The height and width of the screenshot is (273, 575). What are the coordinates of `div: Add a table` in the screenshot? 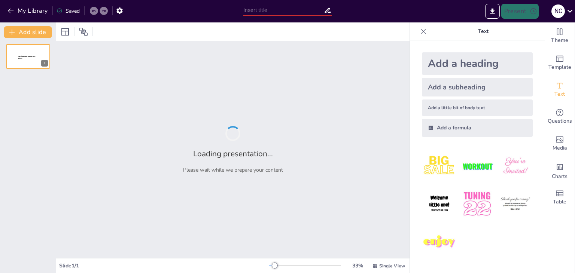 It's located at (560, 198).